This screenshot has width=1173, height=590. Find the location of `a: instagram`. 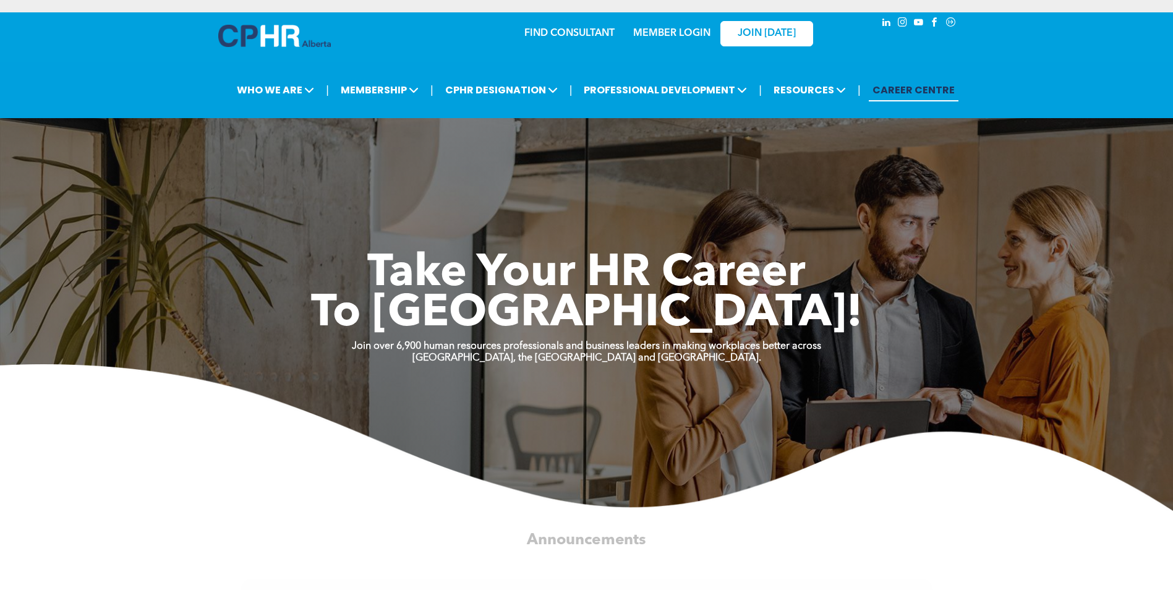

a: instagram is located at coordinates (902, 23).